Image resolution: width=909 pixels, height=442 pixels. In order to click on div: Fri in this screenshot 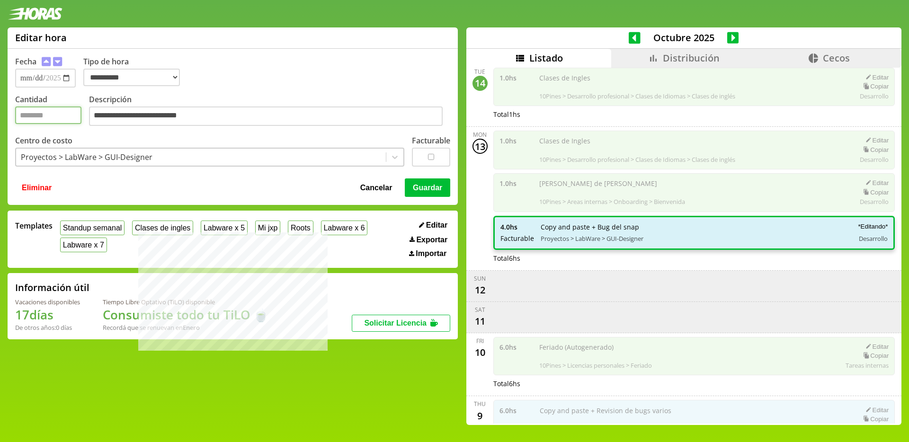, I will do `click(480, 341)`.